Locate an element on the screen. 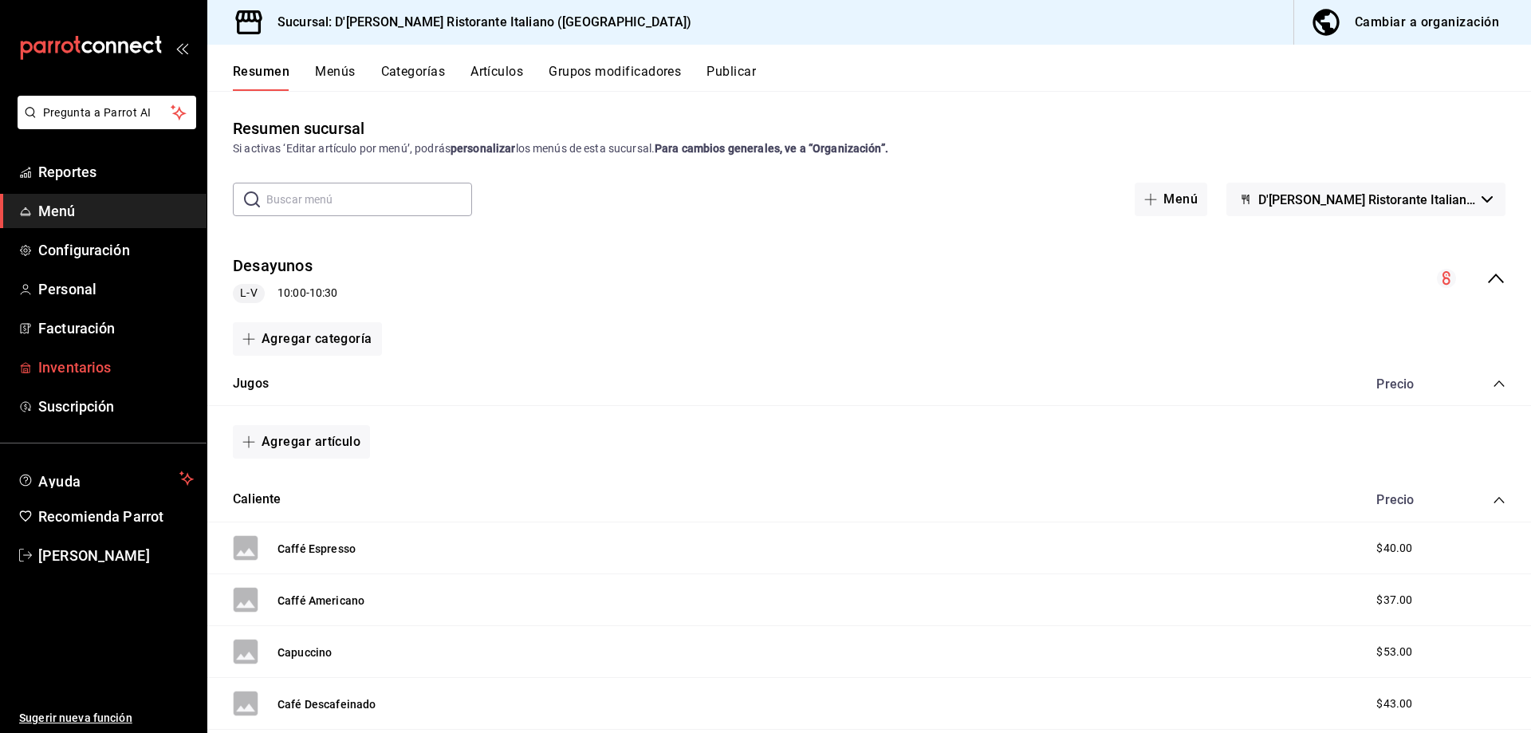 This screenshot has width=1531, height=733. button: Caffé Espresso is located at coordinates (317, 549).